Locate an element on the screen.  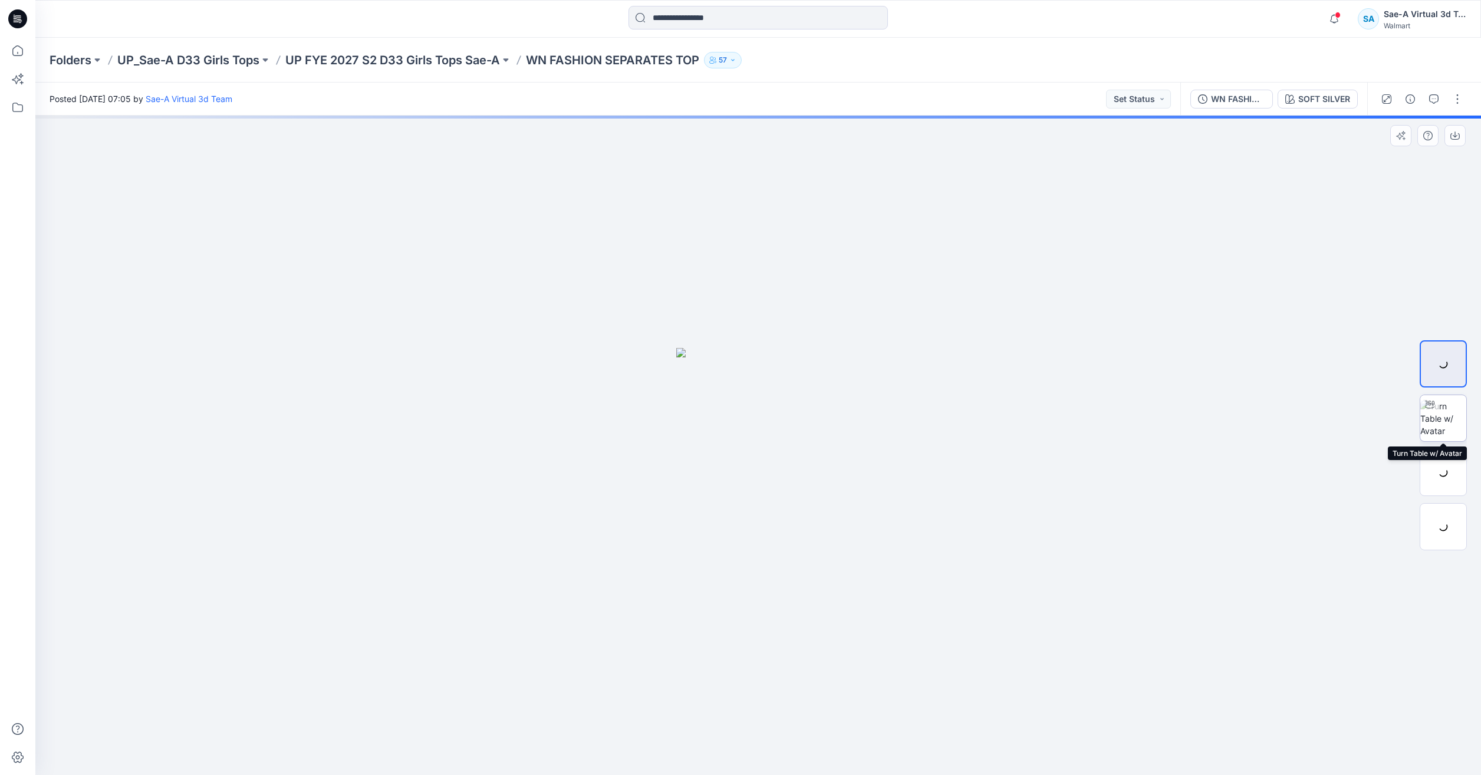
button: WN FASHION SEPARATES TOP_REV3_SOFT SILVER is located at coordinates (1232, 99).